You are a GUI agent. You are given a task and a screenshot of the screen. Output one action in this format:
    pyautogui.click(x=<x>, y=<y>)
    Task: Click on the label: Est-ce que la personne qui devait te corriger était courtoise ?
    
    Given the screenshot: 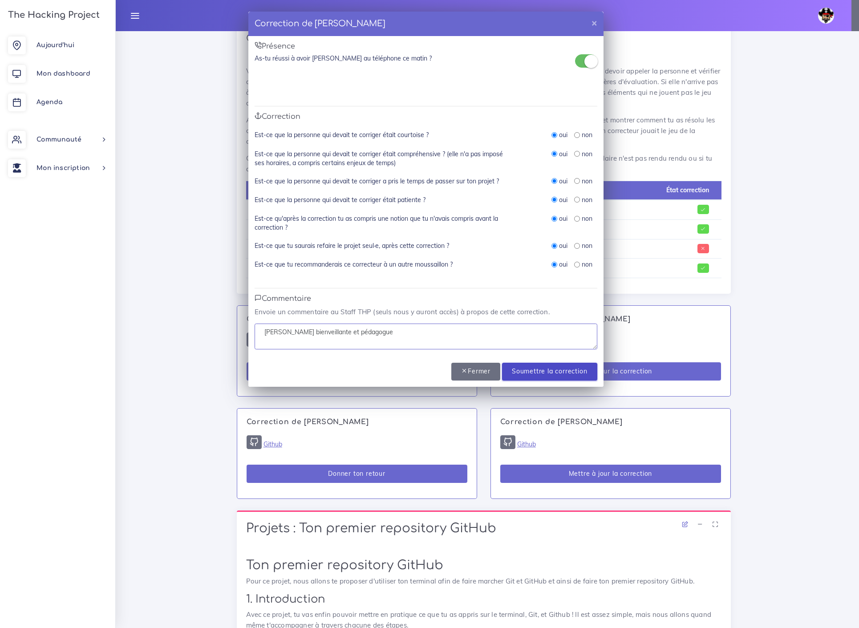 What is the action you would take?
    pyautogui.click(x=342, y=135)
    